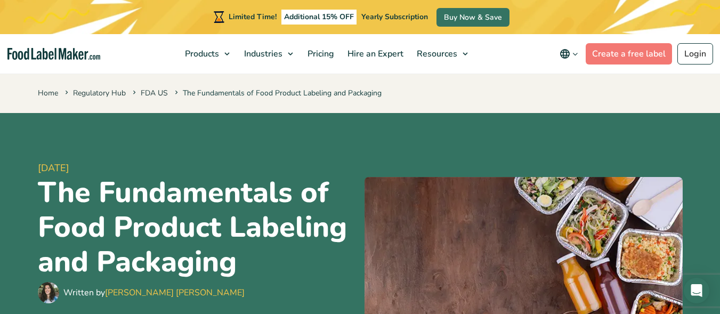  Describe the element at coordinates (49, 293) in the screenshot. I see `img: Maria Abi Hanna - Food Label Maker` at that location.